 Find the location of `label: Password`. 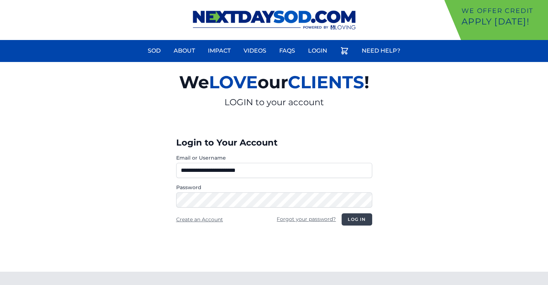

label: Password is located at coordinates (274, 187).